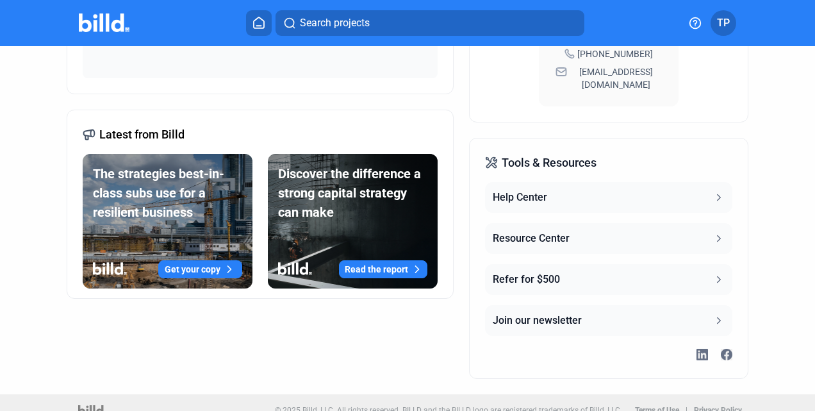 The height and width of the screenshot is (411, 815). What do you see at coordinates (724, 23) in the screenshot?
I see `button: TP` at bounding box center [724, 23].